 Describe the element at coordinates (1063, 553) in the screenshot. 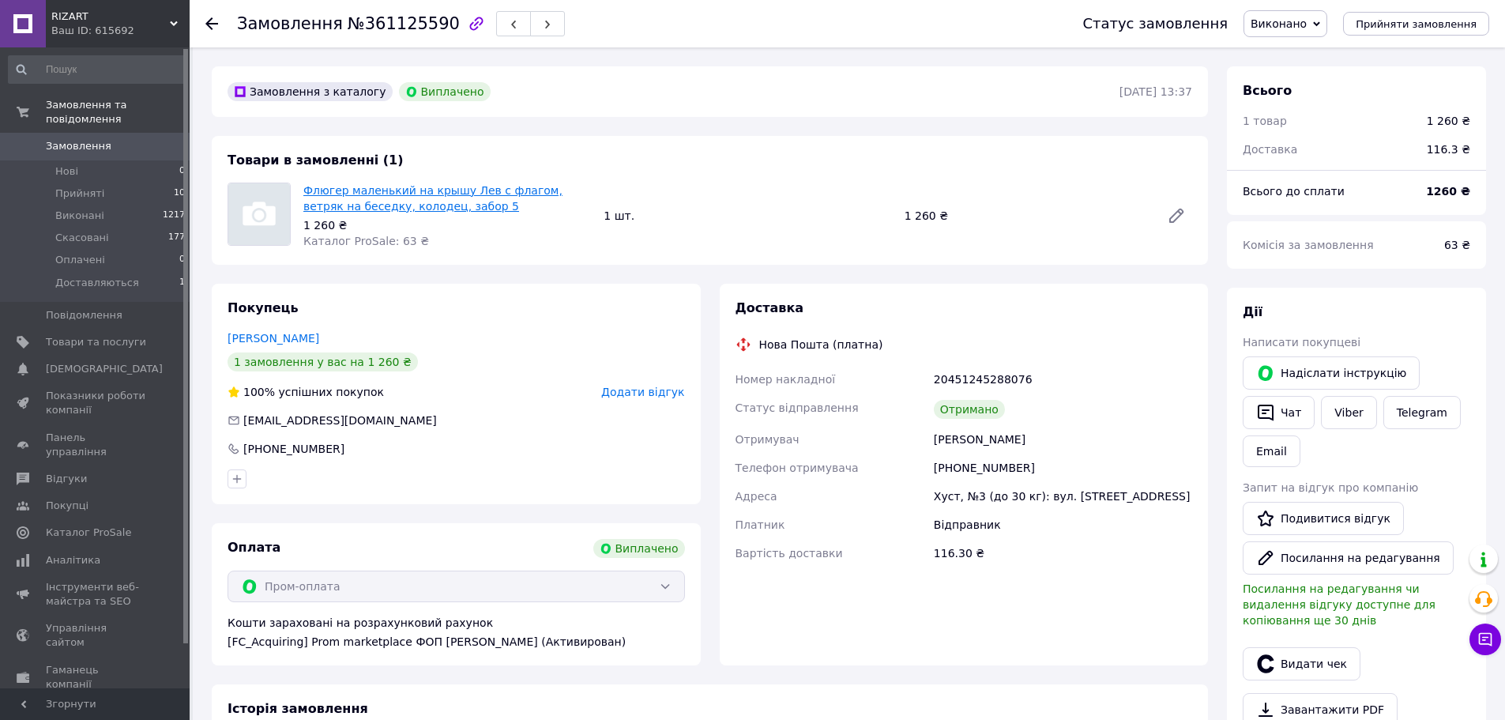

I see `div: 116.30 ₴` at that location.